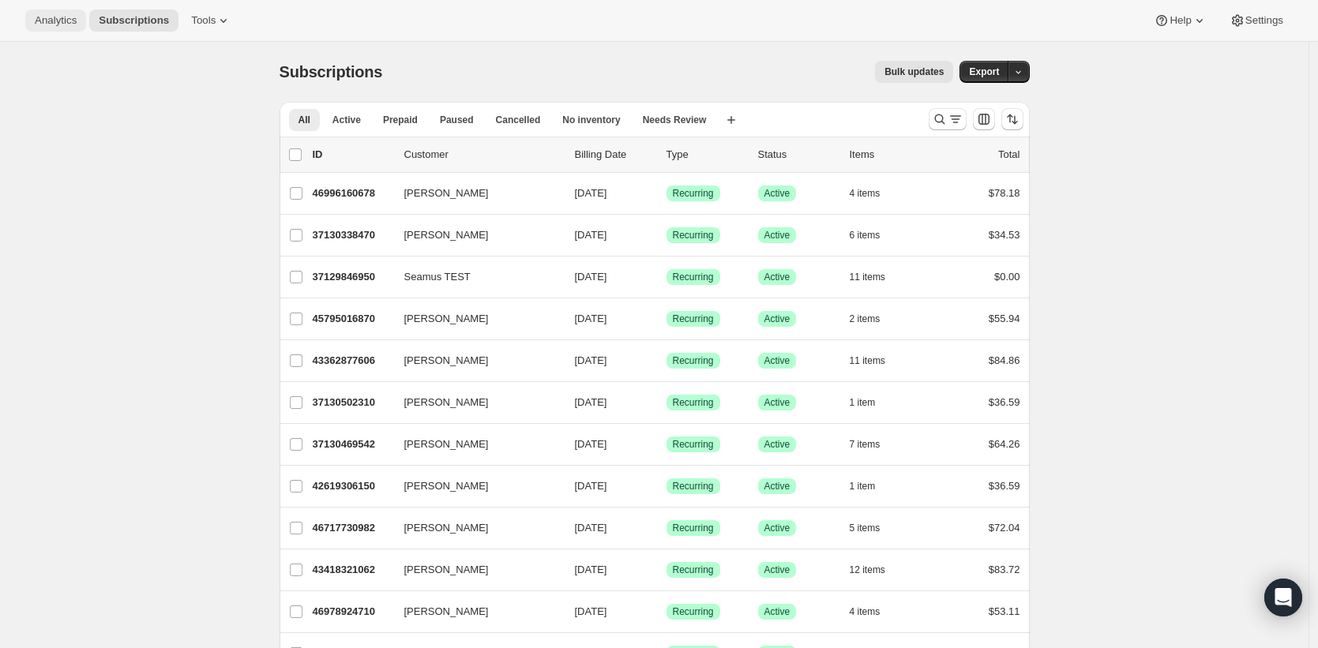  Describe the element at coordinates (331, 72) in the screenshot. I see `span: Subscriptions` at that location.